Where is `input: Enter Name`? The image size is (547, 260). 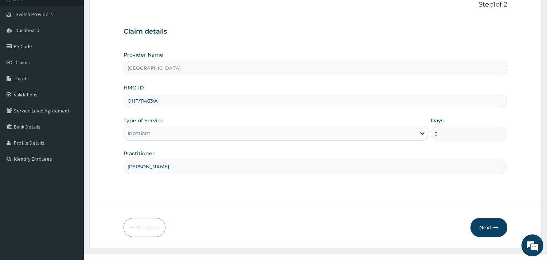
input: Enter Name is located at coordinates (315, 166).